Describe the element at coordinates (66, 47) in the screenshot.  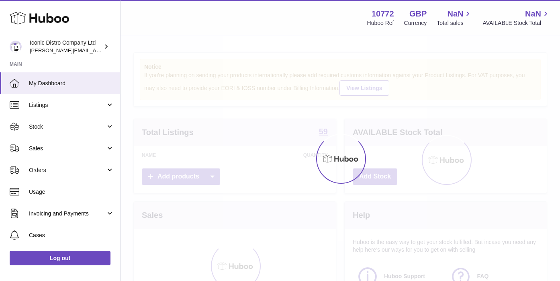
I see `div: Iconic Distro Company Ltd` at that location.